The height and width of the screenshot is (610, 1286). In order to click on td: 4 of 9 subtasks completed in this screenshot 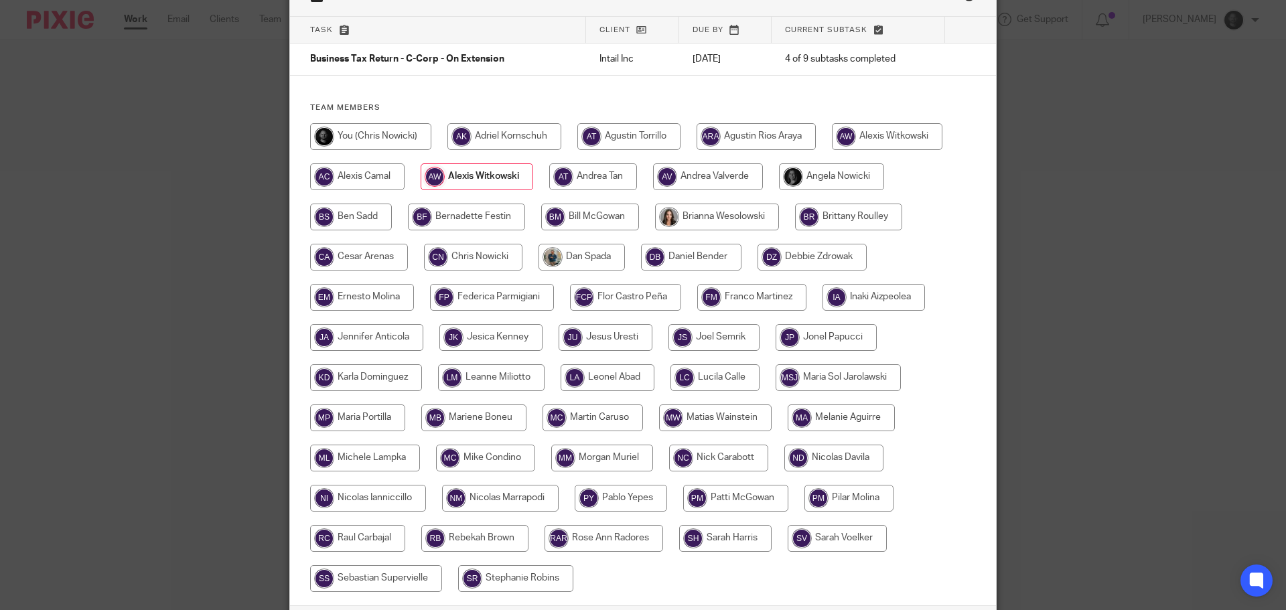, I will do `click(858, 60)`.